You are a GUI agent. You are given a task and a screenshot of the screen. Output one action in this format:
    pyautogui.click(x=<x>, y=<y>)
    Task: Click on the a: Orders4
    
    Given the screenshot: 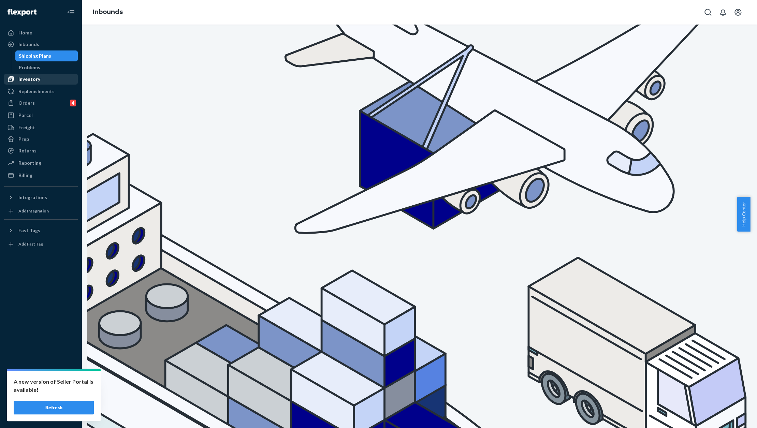 What is the action you would take?
    pyautogui.click(x=41, y=103)
    